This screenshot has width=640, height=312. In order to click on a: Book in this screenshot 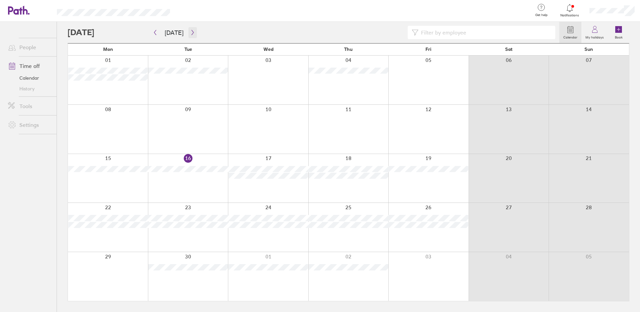, I will do `click(619, 32)`.